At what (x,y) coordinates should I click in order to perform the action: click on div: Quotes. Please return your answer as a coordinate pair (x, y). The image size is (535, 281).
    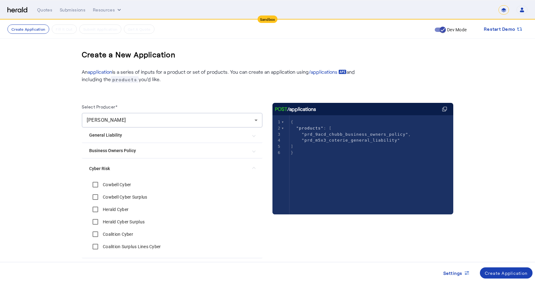
    Looking at the image, I should click on (45, 10).